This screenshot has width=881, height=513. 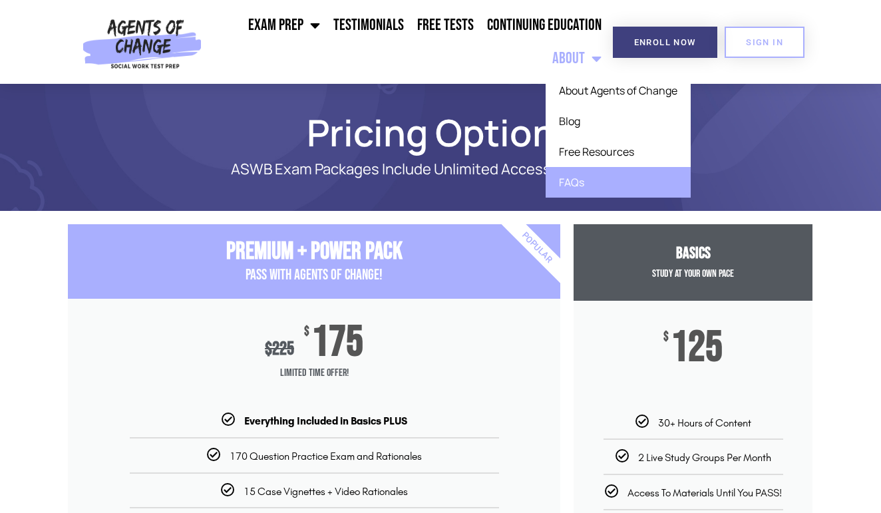 I want to click on a: About, so click(x=577, y=59).